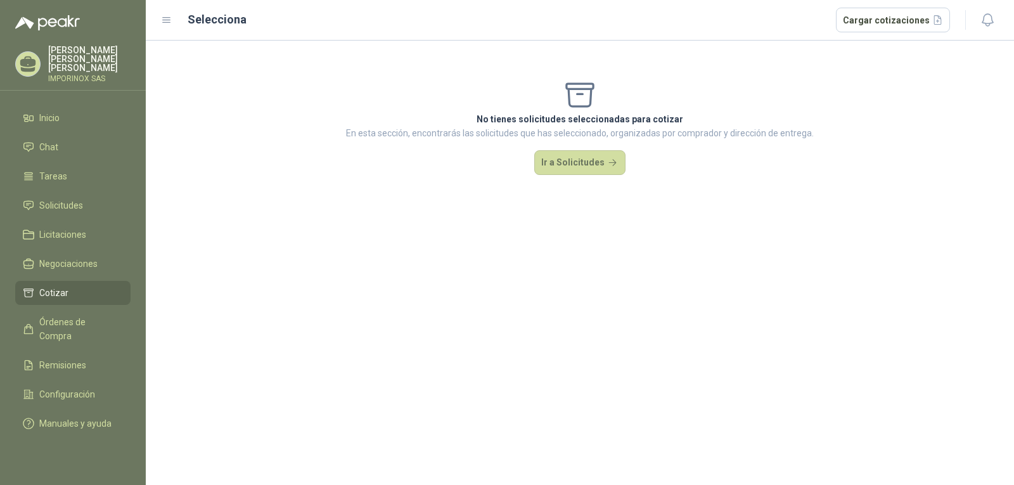  What do you see at coordinates (73, 176) in the screenshot?
I see `a: Tareas` at bounding box center [73, 176].